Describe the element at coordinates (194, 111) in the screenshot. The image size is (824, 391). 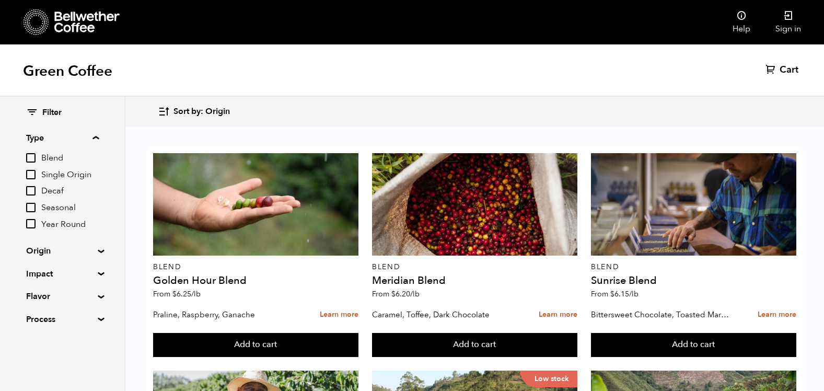
I see `button: Sort by: Origin` at that location.